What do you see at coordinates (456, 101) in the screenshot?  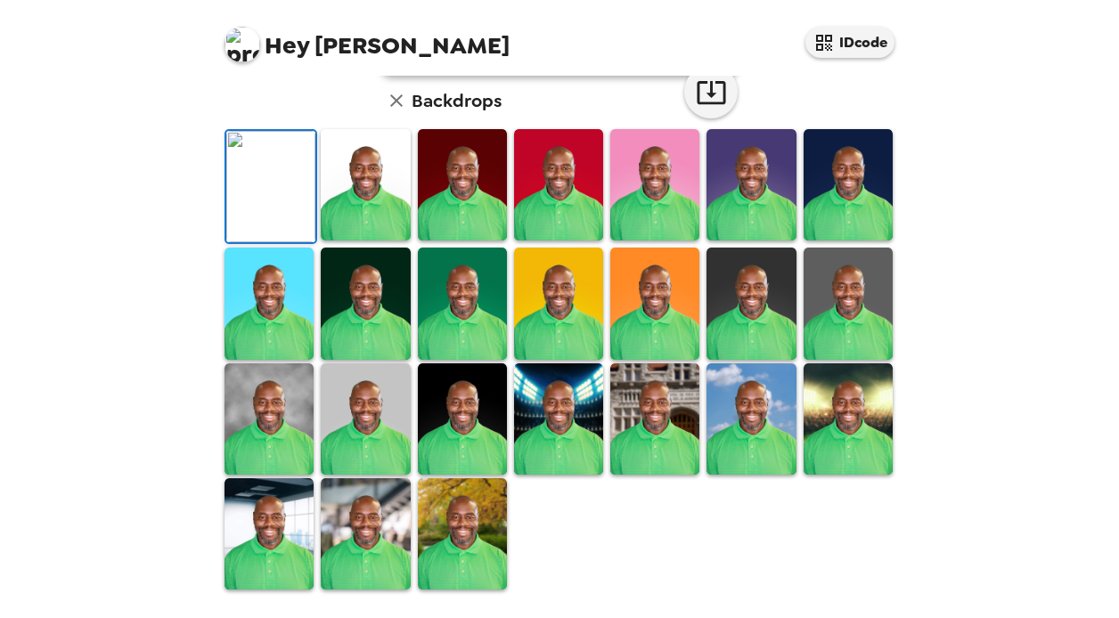 I see `h6: Backdrops` at bounding box center [456, 101].